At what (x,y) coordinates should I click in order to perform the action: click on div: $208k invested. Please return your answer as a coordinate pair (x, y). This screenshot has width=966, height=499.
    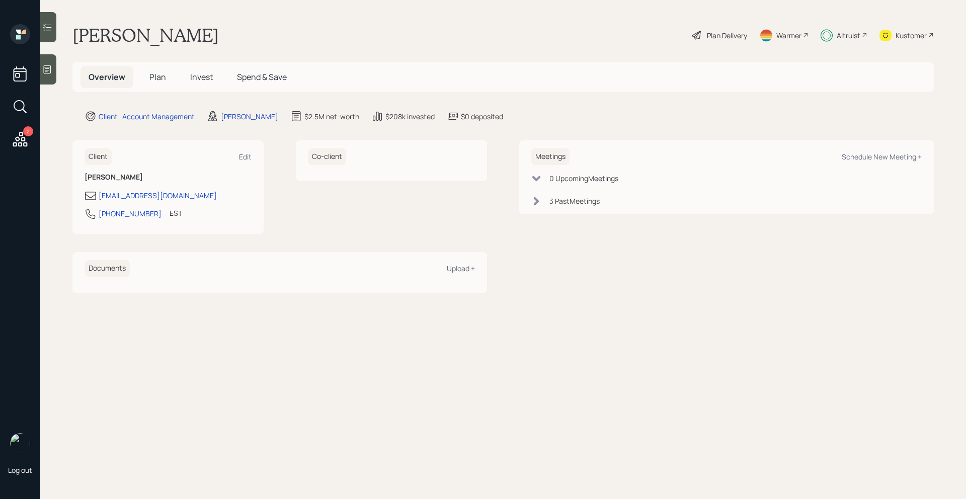
    Looking at the image, I should click on (410, 116).